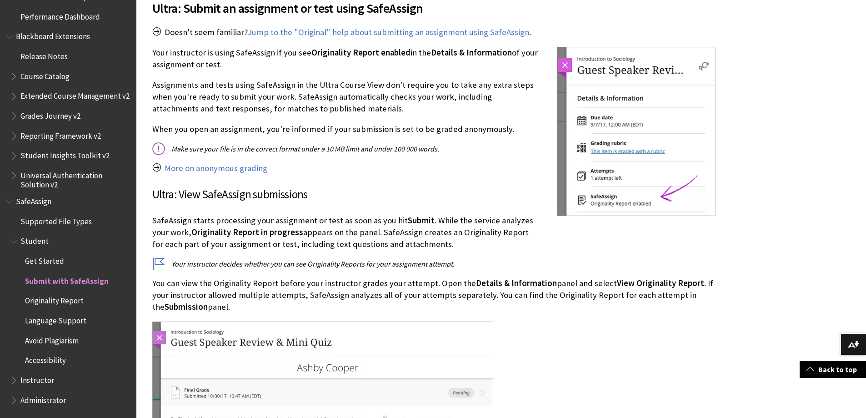 This screenshot has height=418, width=866. What do you see at coordinates (60, 134) in the screenshot?
I see `span: Reporting Framework v2` at bounding box center [60, 134].